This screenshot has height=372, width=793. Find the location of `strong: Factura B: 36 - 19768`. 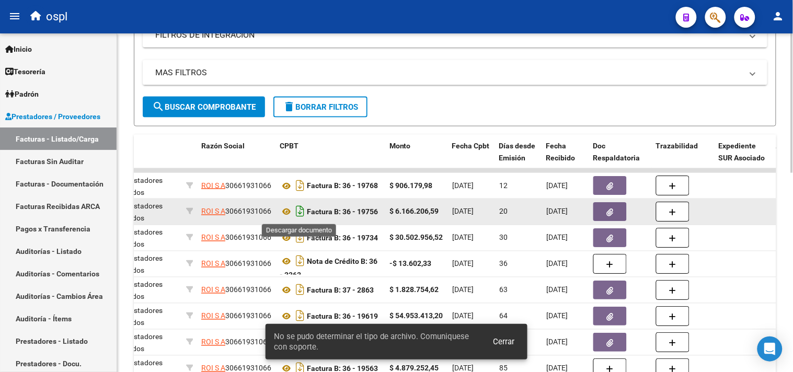

strong: Factura B: 36 - 19768 is located at coordinates (343, 186).